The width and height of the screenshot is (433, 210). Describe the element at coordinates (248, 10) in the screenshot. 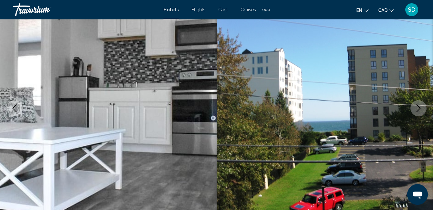

I see `a: Cruises` at that location.